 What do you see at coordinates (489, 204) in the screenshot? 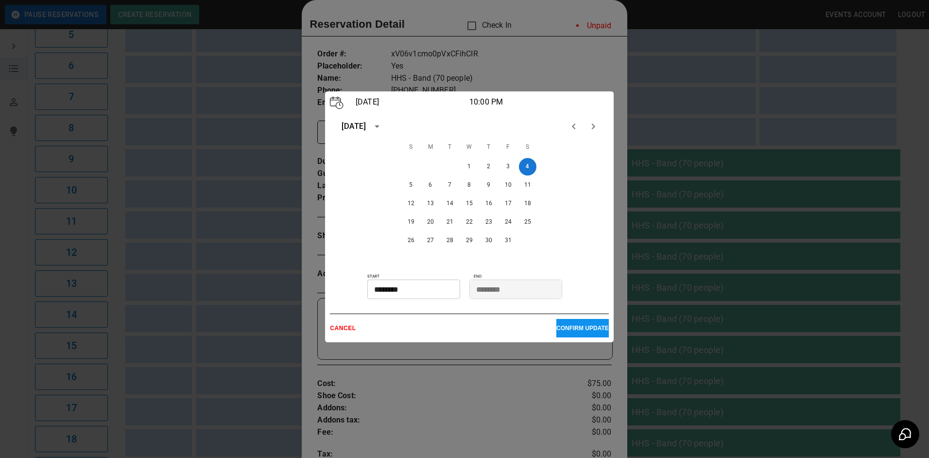
I see `button: 16` at bounding box center [489, 204].